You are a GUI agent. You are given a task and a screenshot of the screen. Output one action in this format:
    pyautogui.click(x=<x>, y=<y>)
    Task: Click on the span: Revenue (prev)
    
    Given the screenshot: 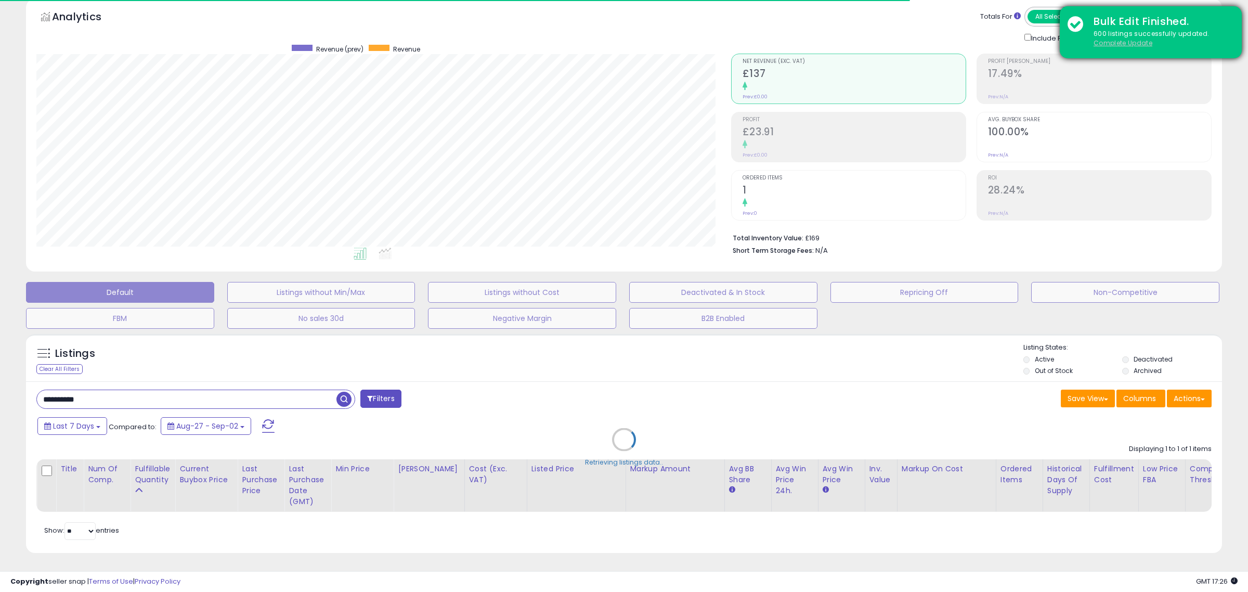 What is the action you would take?
    pyautogui.click(x=339, y=49)
    